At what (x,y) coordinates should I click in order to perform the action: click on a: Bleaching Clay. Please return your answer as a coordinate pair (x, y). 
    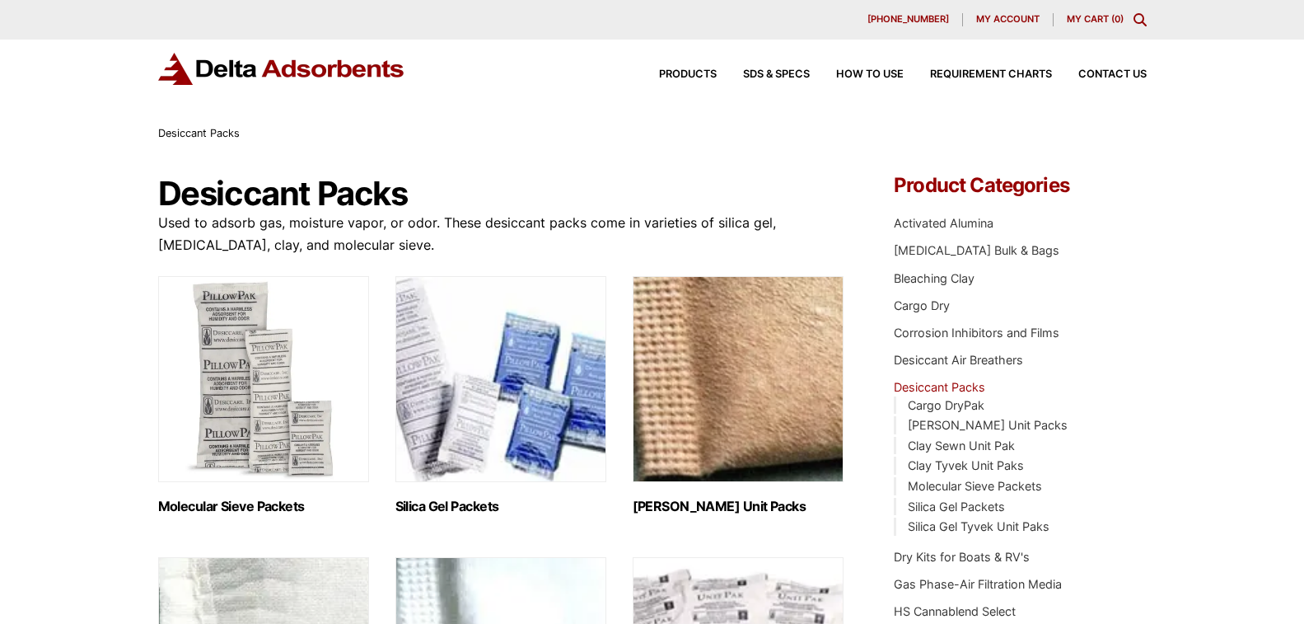
    Looking at the image, I should click on (934, 278).